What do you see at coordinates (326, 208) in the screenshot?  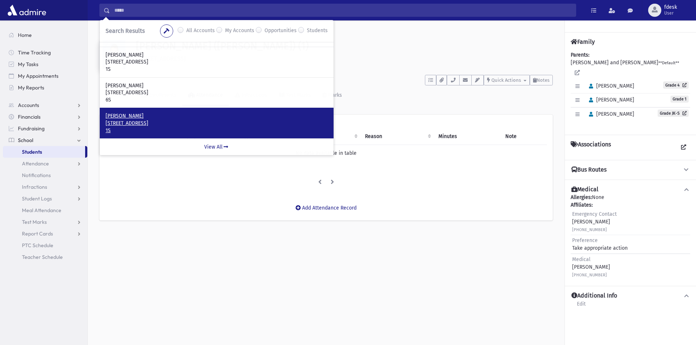 I see `button: Add Attendance Record` at bounding box center [326, 208].